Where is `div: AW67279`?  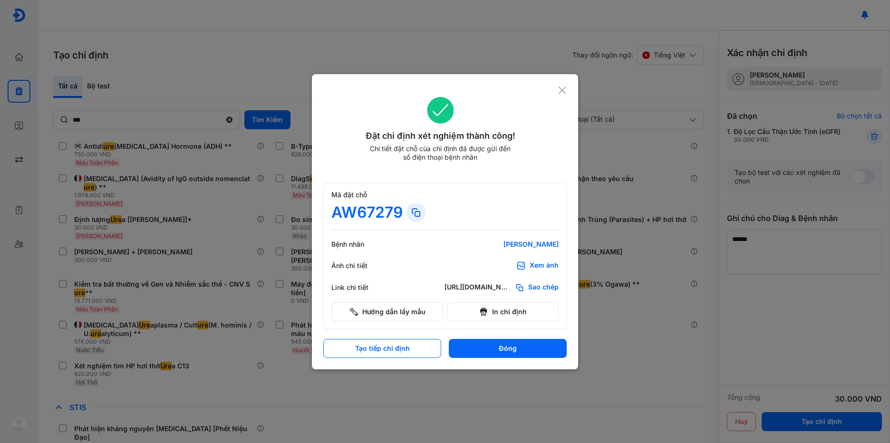
div: AW67279 is located at coordinates (367, 212).